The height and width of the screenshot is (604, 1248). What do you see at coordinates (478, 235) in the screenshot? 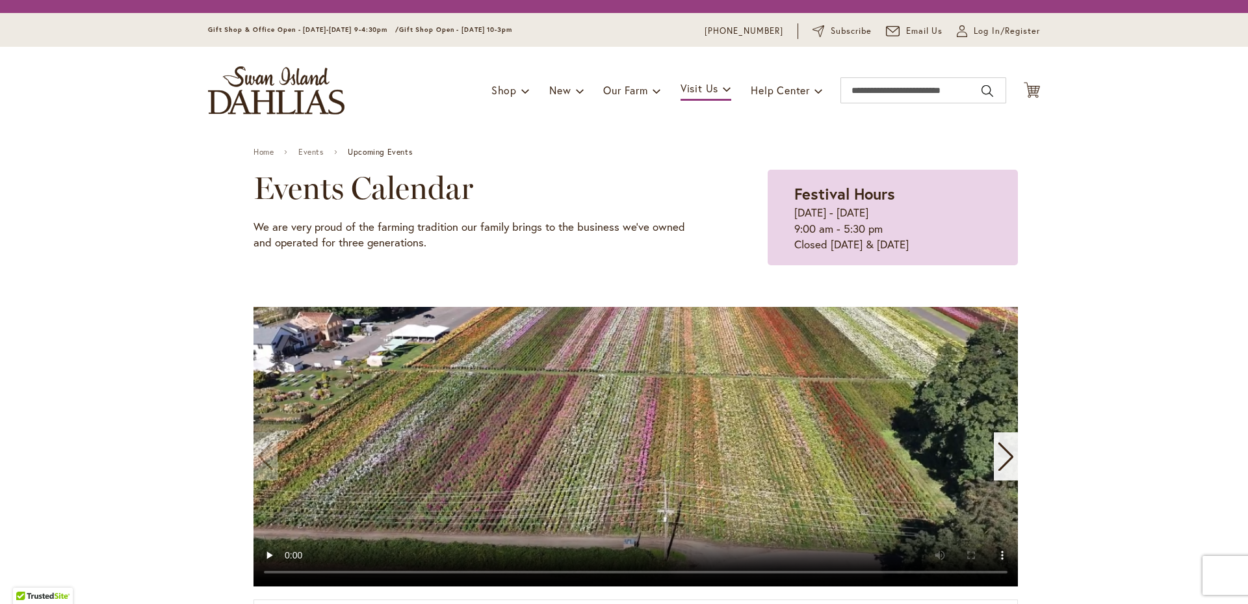
I see `p: We are very proud of the farming tradition our family brings to the business we've owned and oper...` at bounding box center [478, 235].